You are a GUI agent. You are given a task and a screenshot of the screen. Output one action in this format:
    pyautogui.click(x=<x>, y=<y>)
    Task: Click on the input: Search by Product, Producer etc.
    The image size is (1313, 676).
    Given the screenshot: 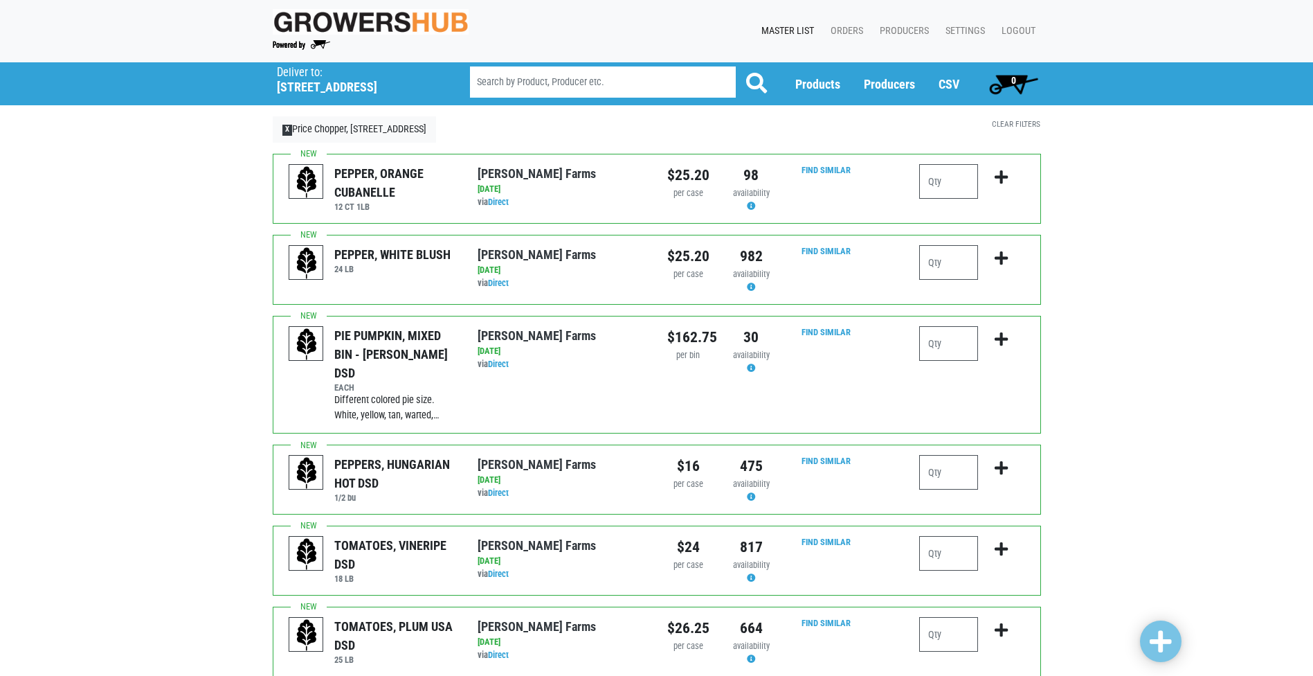 What is the action you would take?
    pyautogui.click(x=603, y=82)
    